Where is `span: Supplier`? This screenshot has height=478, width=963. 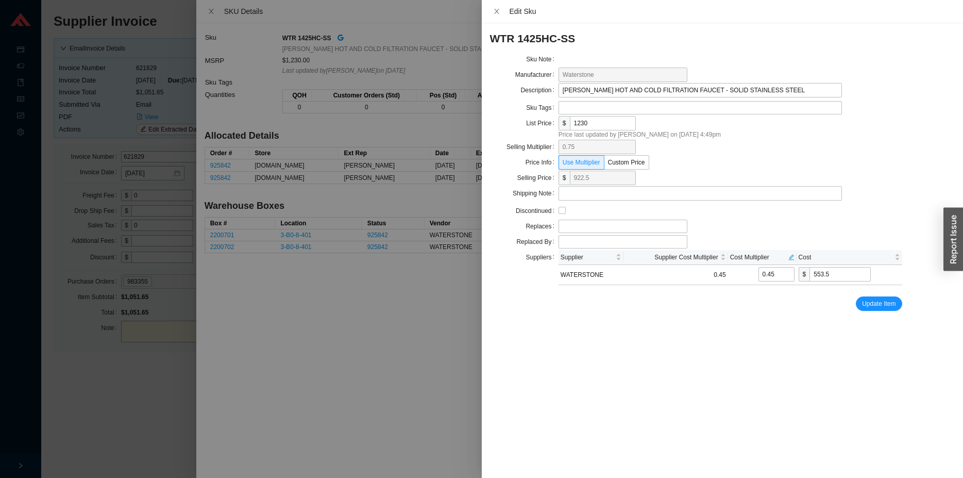
span: Supplier is located at coordinates (587, 257).